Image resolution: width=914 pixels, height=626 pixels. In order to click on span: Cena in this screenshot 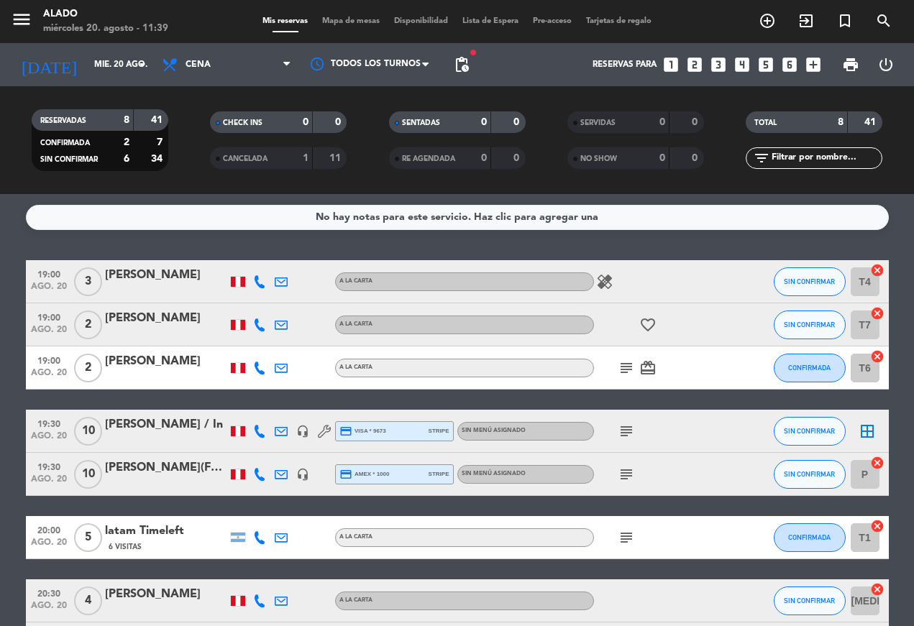, I will do `click(198, 65)`.